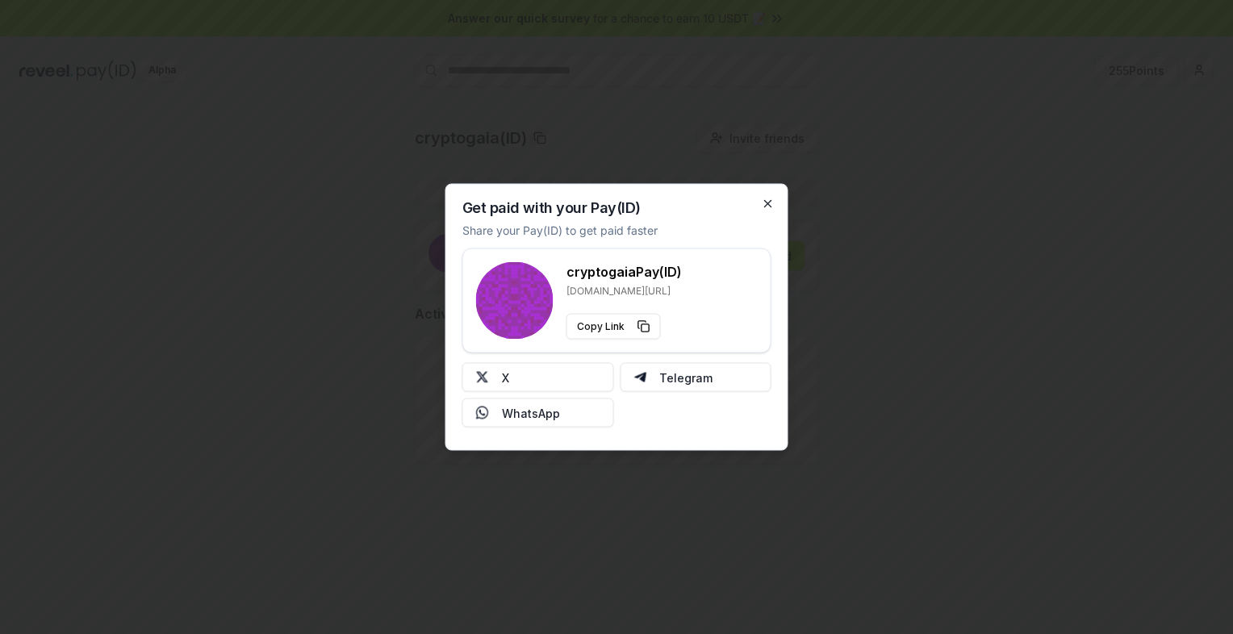 This screenshot has width=1233, height=634. What do you see at coordinates (560, 230) in the screenshot?
I see `p: Share your Pay(ID) to get paid faster` at bounding box center [560, 230].